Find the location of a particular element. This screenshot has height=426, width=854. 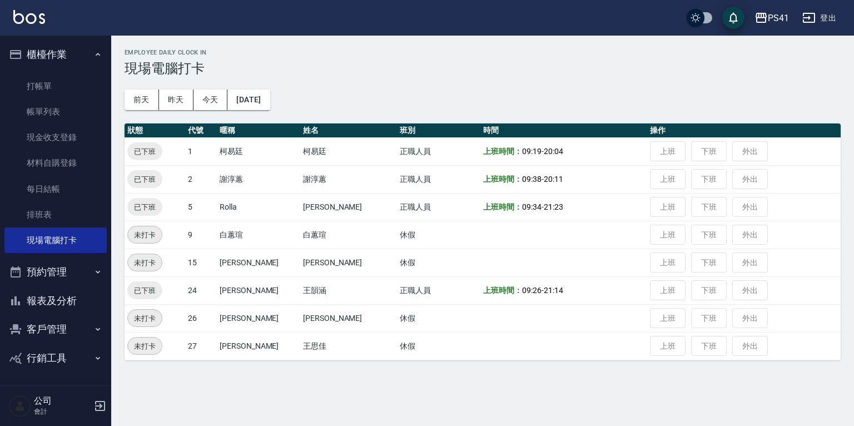

td: 15 is located at coordinates (201, 262).